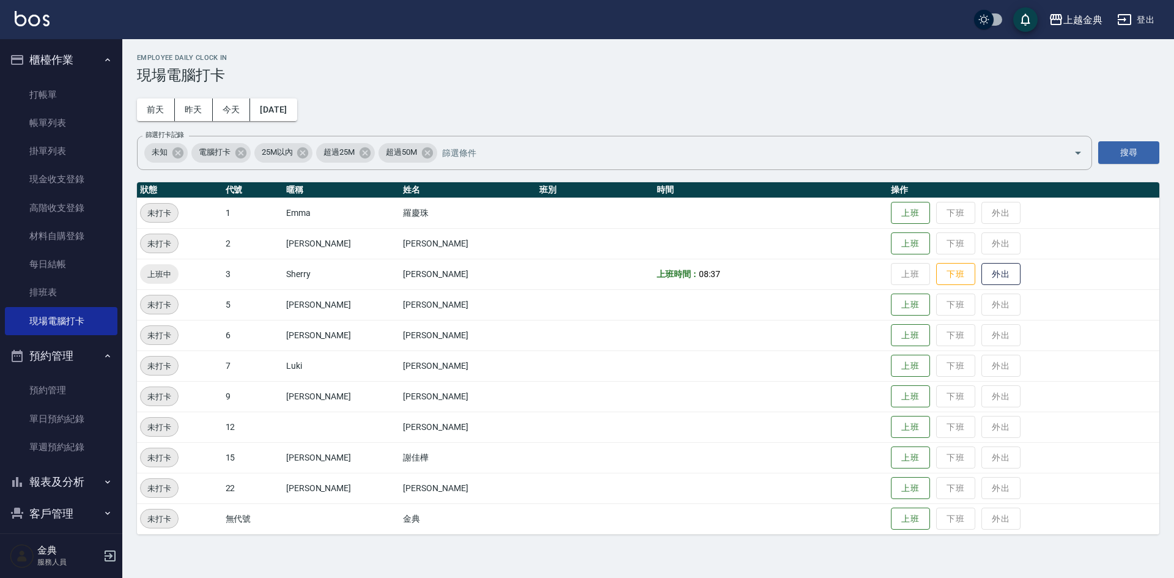 This screenshot has height=578, width=1174. What do you see at coordinates (342, 190) in the screenshot?
I see `th: 暱稱` at bounding box center [342, 190].